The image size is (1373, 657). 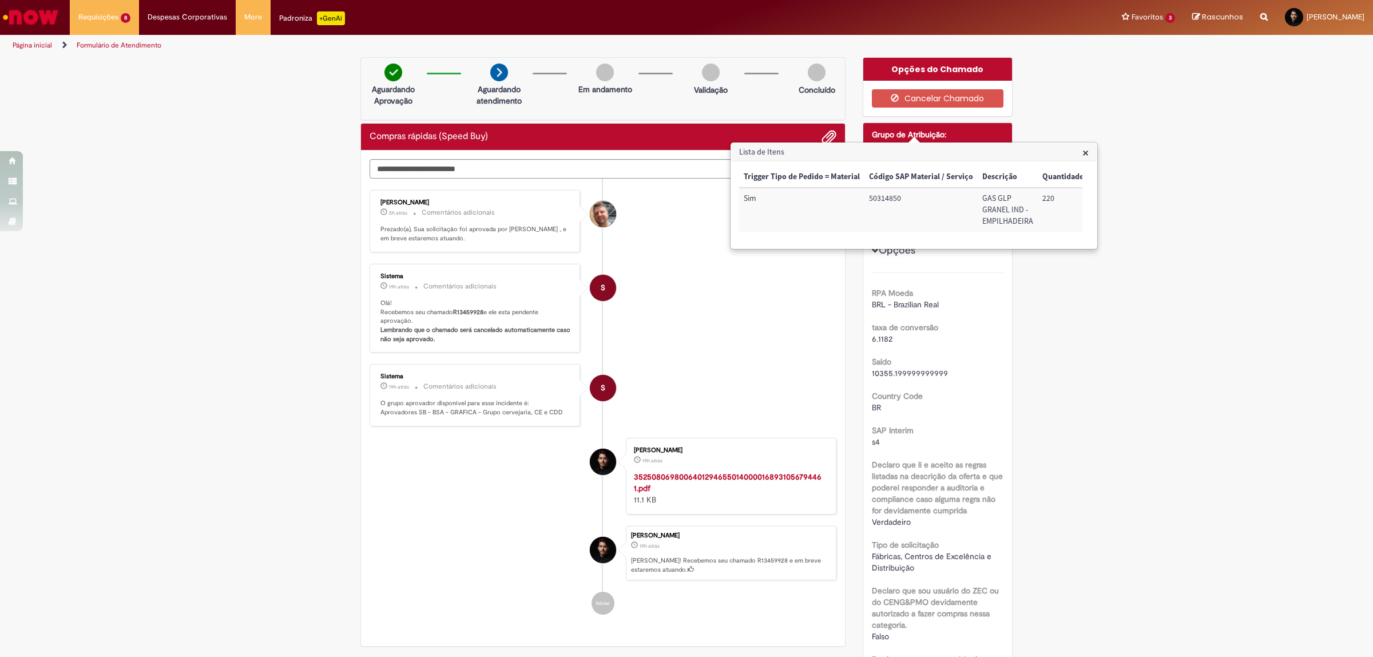 What do you see at coordinates (905, 304) in the screenshot?
I see `span: BRL - Brazilian Real` at bounding box center [905, 304].